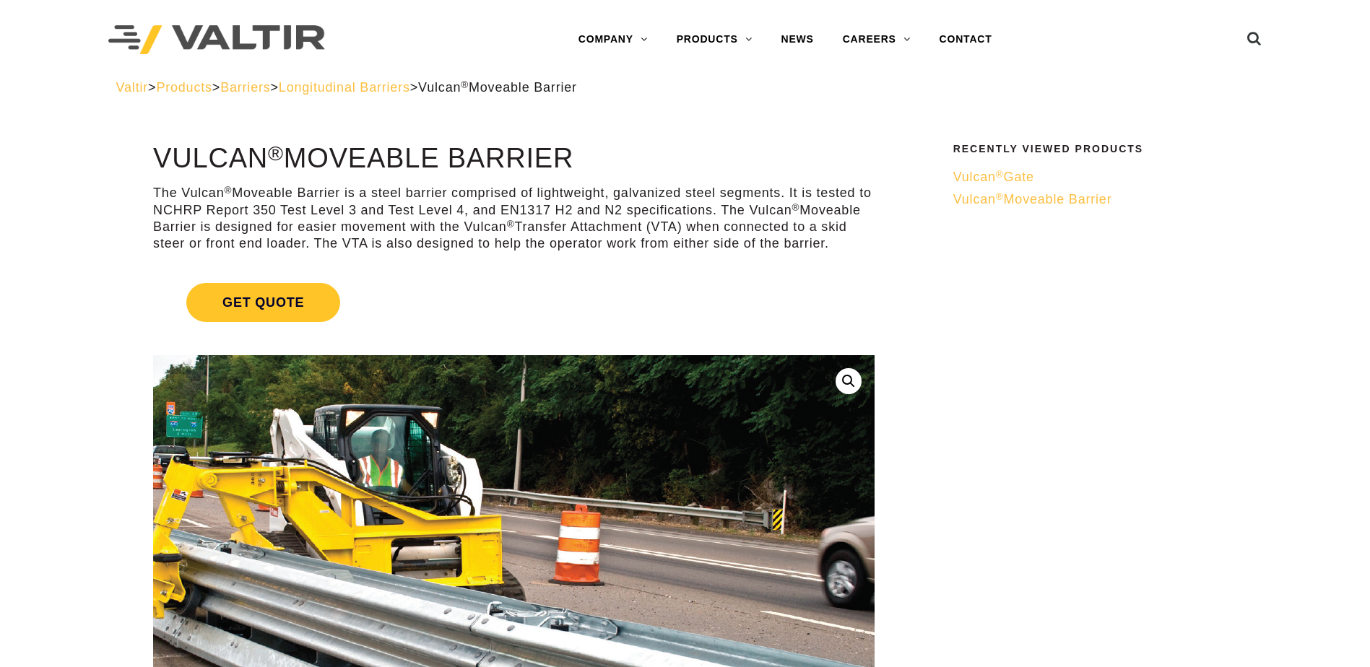  What do you see at coordinates (183, 87) in the screenshot?
I see `a: Products` at bounding box center [183, 87].